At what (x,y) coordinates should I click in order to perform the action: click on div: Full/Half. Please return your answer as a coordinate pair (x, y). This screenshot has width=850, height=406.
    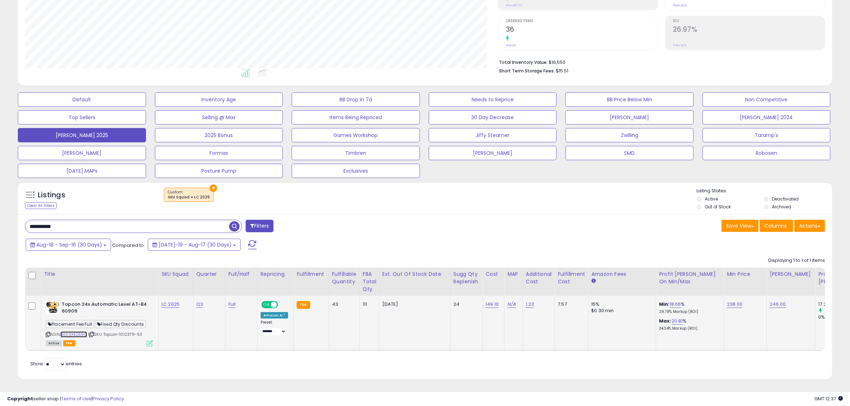
    Looking at the image, I should click on (241, 274).